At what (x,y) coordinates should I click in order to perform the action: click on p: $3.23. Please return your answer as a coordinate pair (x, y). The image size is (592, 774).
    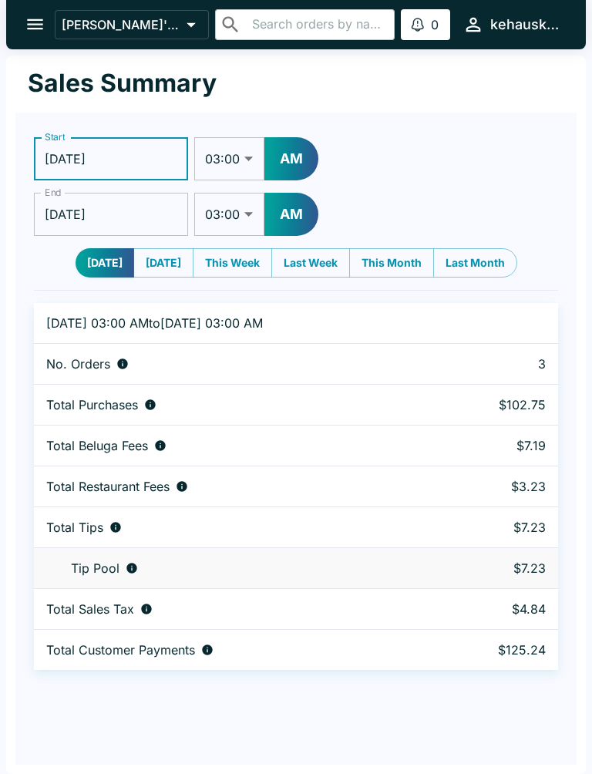
    Looking at the image, I should click on (497, 486).